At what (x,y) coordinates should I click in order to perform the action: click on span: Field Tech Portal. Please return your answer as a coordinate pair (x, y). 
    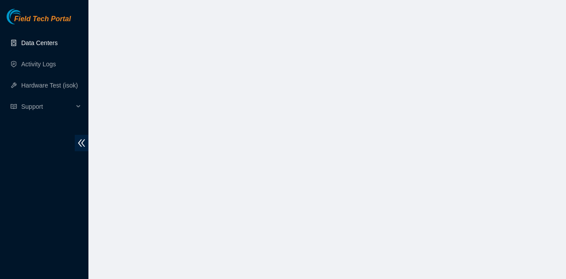
    Looking at the image, I should click on (42, 19).